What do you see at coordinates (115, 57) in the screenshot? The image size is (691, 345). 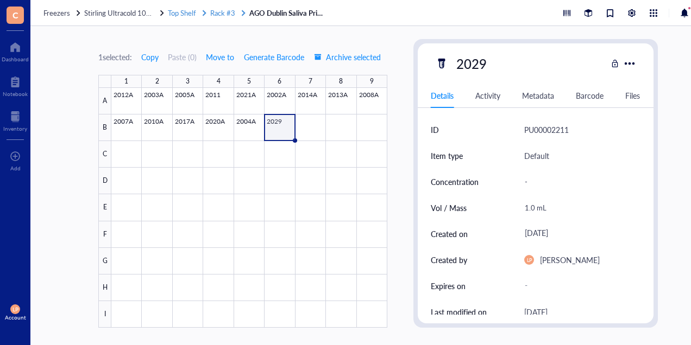 I see `div: 1 selected:` at bounding box center [115, 57].